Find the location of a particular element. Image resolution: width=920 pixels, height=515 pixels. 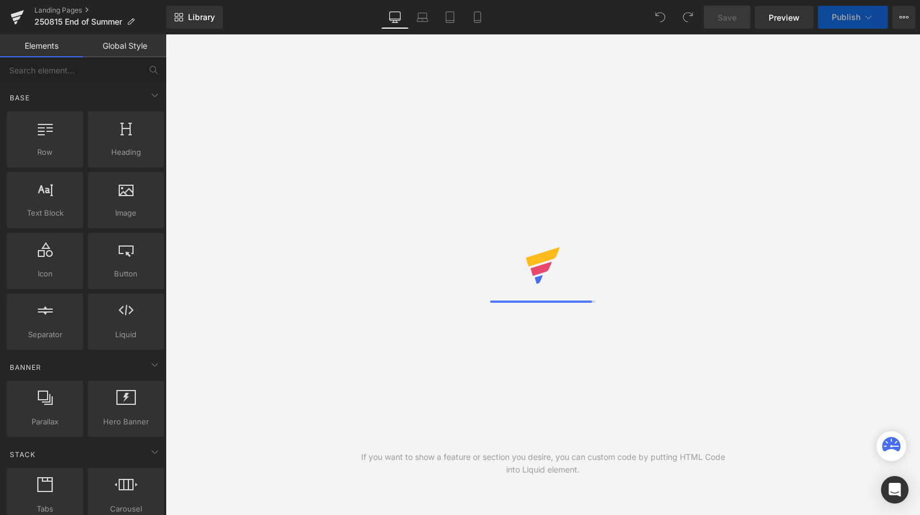

span: Banner is located at coordinates (25, 367).